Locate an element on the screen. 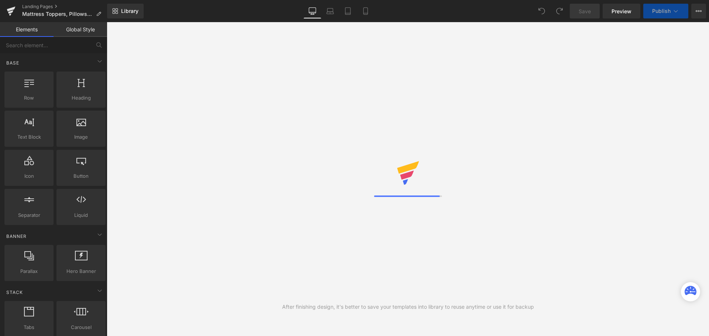  a: Mobile is located at coordinates (365, 11).